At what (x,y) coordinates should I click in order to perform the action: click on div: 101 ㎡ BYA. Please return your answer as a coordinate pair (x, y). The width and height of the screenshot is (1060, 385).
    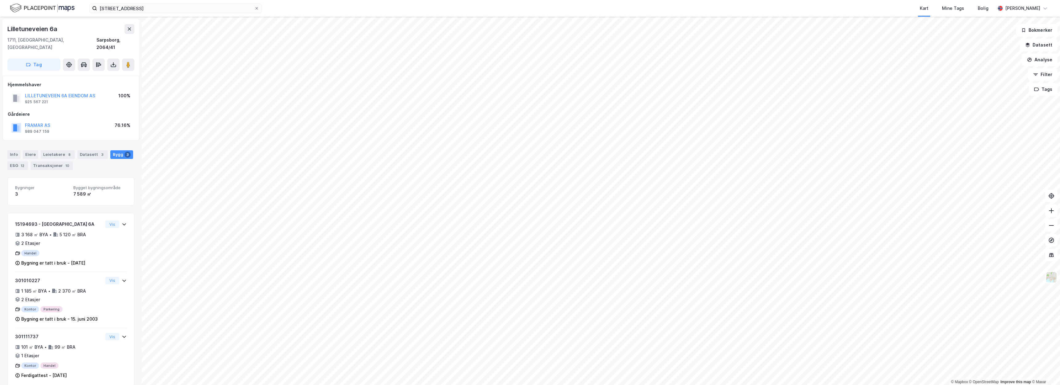
    Looking at the image, I should click on (32, 347).